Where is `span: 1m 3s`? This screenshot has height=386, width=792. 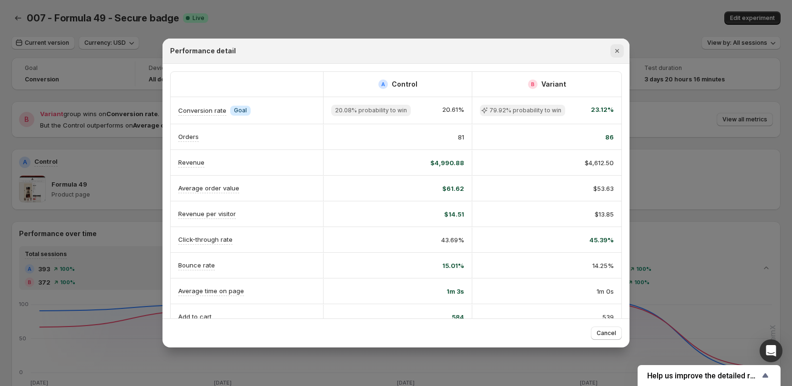
span: 1m 3s is located at coordinates (455, 292).